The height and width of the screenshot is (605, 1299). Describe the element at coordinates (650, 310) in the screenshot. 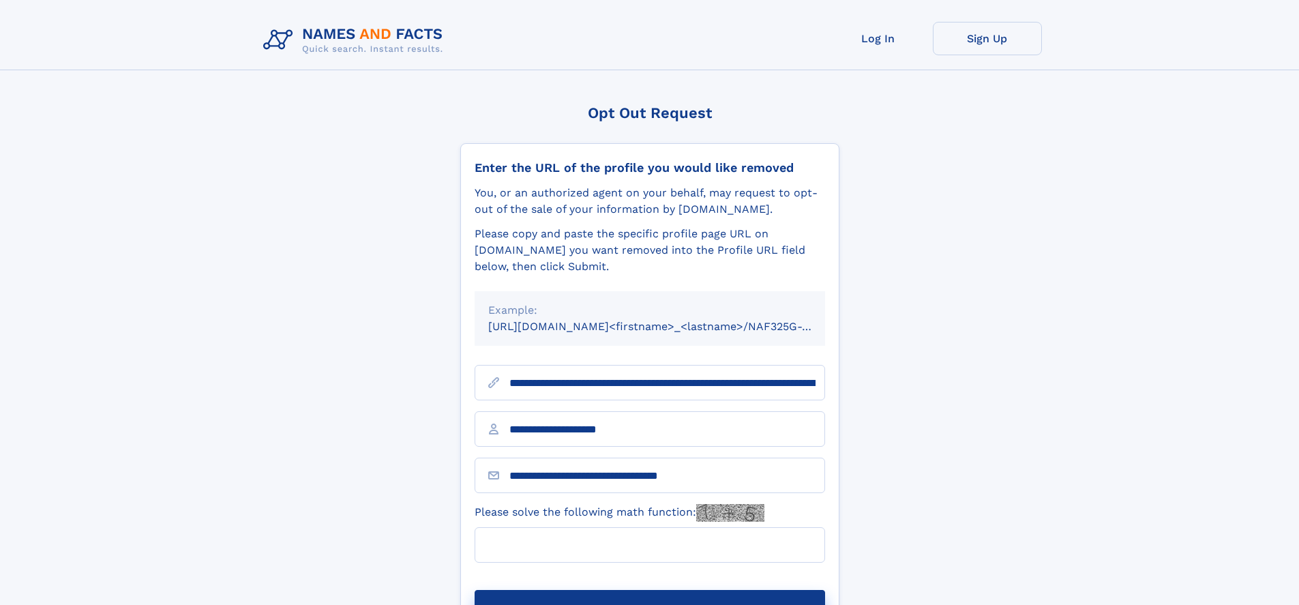

I see `div: Example:` at that location.